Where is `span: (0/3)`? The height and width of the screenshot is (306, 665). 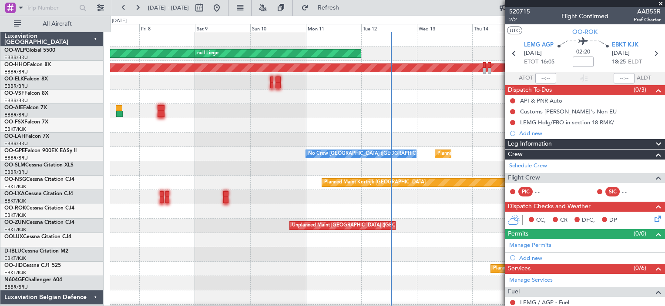 span: (0/3) is located at coordinates (640, 90).